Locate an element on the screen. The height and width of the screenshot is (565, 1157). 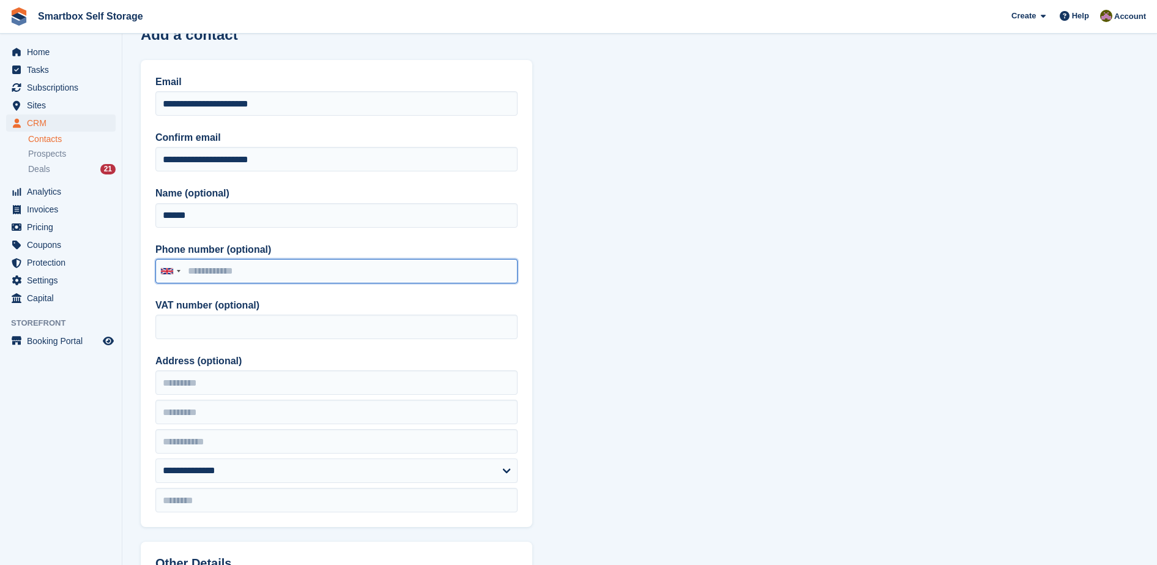
label: Phone number (optional) is located at coordinates (337, 250).